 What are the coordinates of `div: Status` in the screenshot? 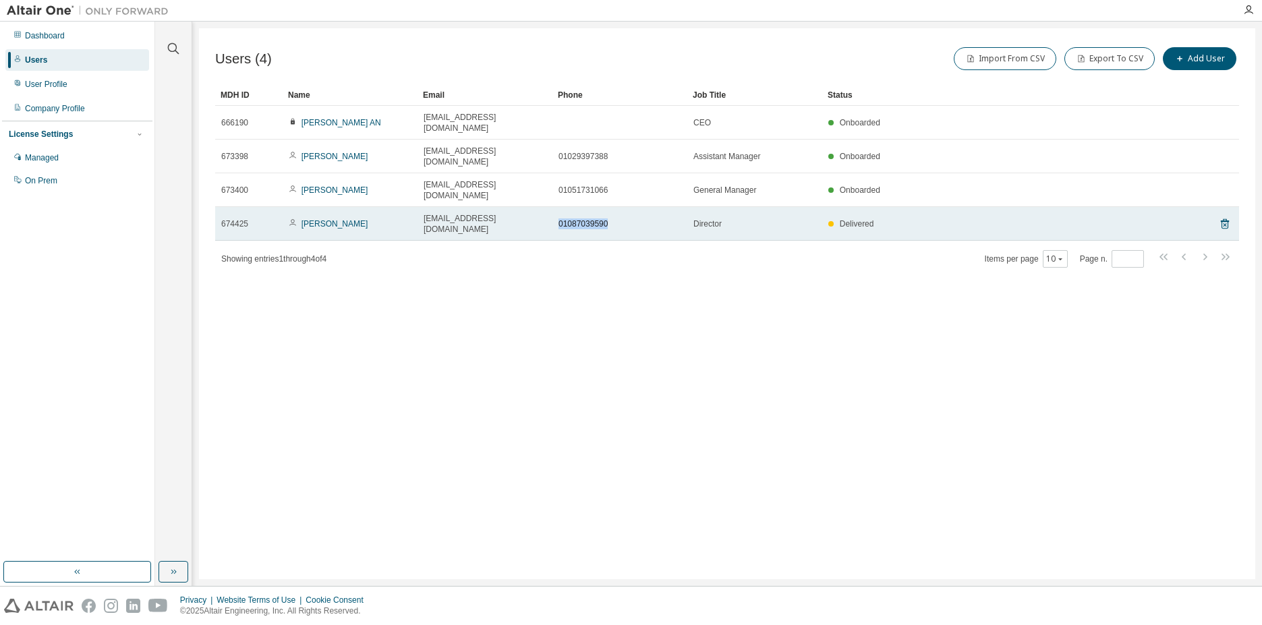 It's located at (998, 95).